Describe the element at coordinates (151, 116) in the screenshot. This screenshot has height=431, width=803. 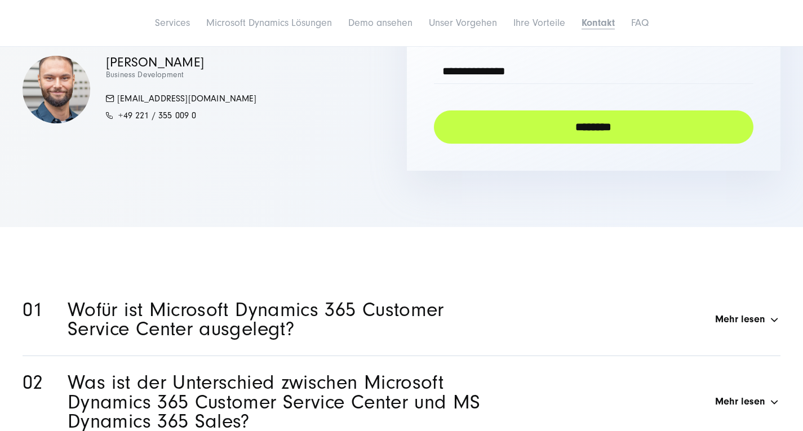
I see `a: +49 221 / 355 009 0` at that location.